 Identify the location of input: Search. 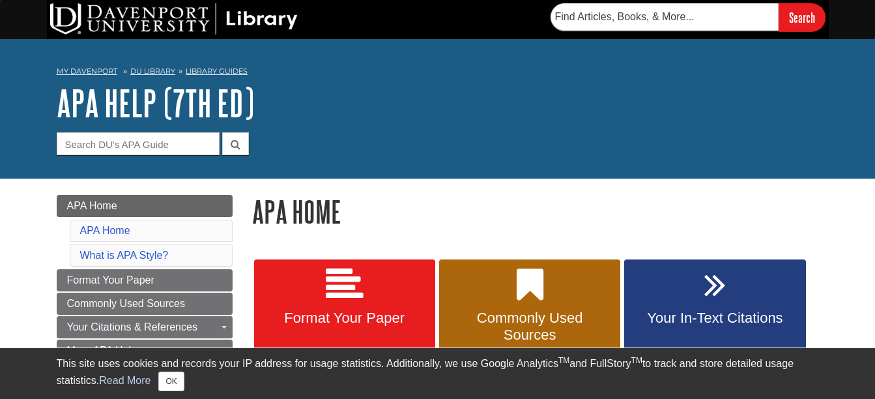
(802, 17).